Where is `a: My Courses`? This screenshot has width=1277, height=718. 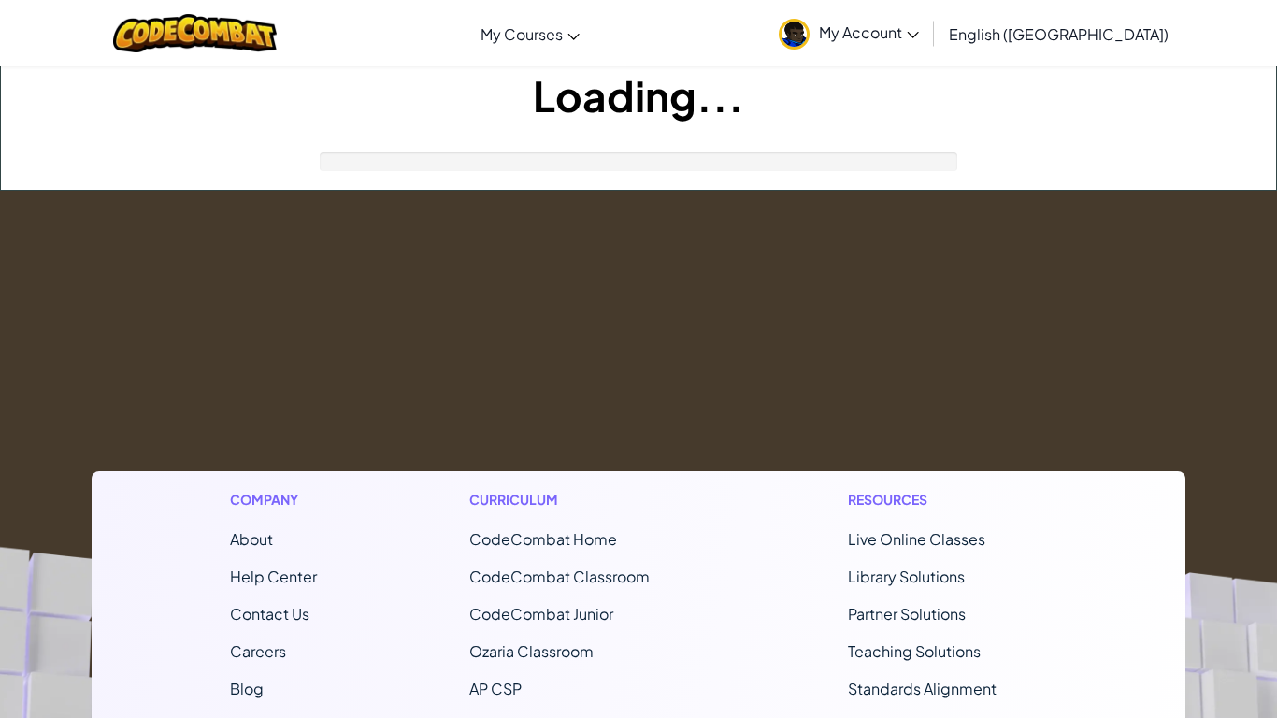 a: My Courses is located at coordinates (530, 34).